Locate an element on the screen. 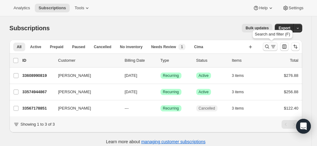  span: Prepaid is located at coordinates (57, 47).